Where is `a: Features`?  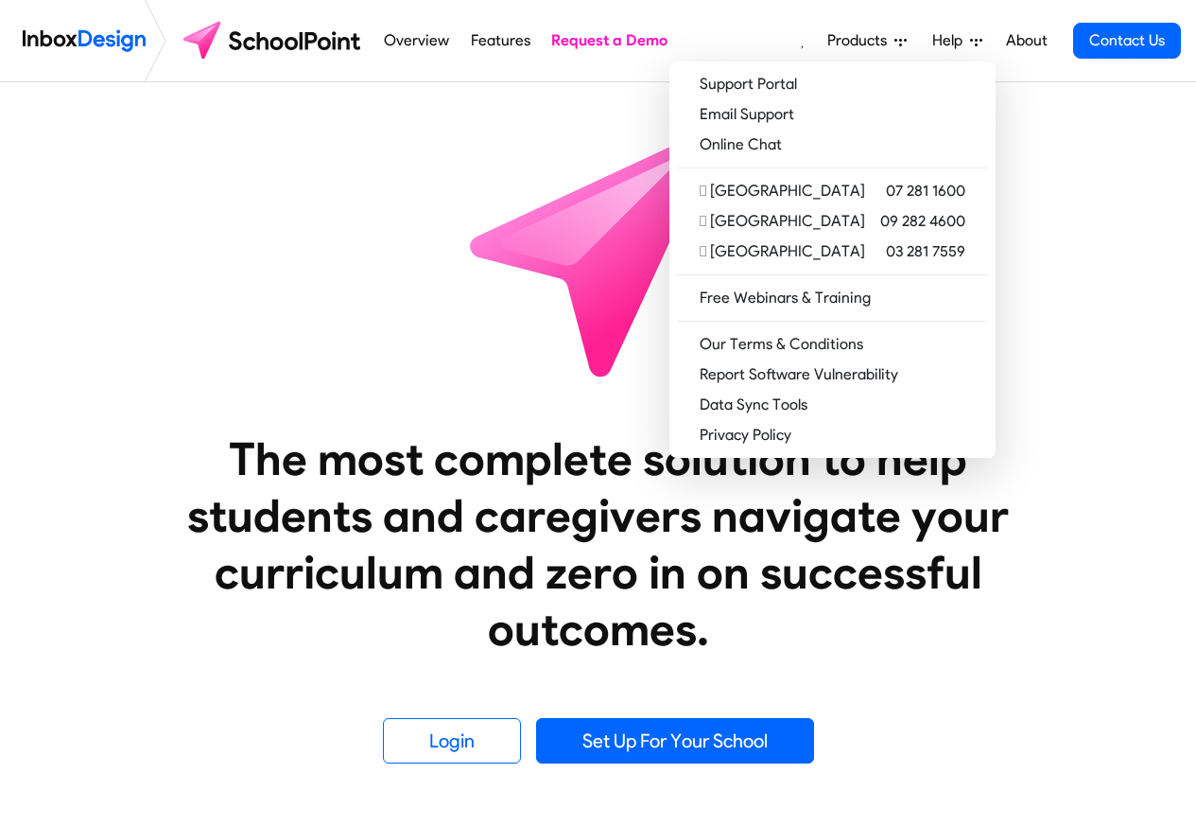
a: Features is located at coordinates (500, 41).